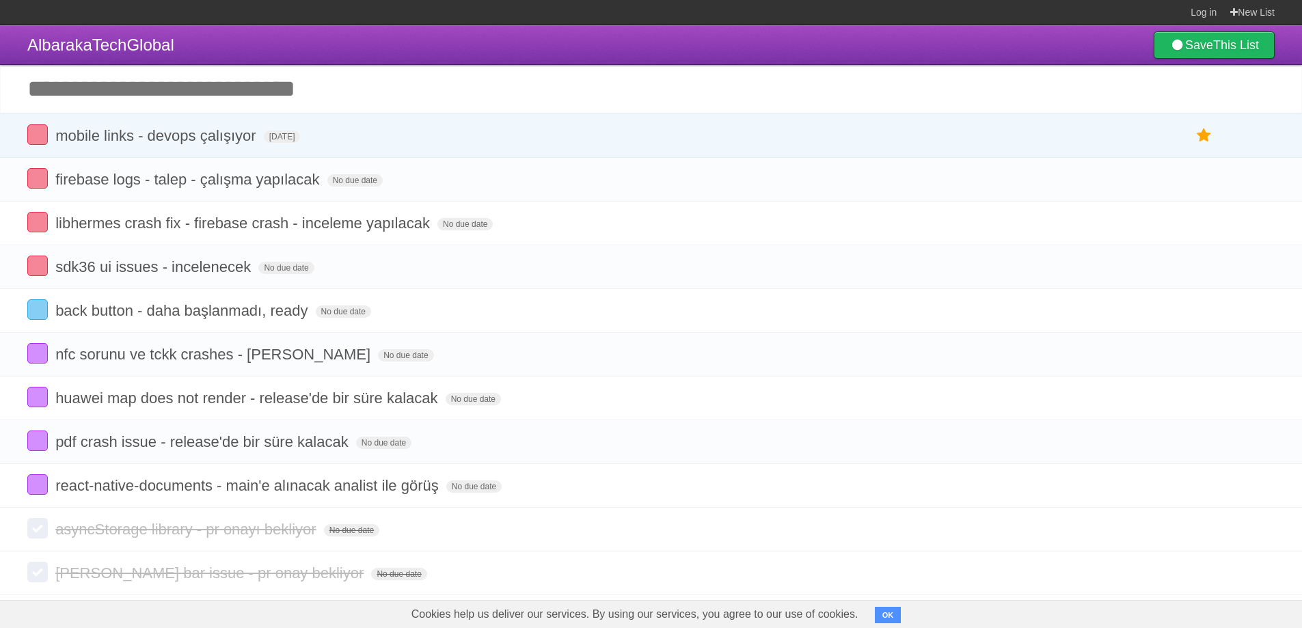 The image size is (1302, 628). What do you see at coordinates (154, 266) in the screenshot?
I see `span: sdk36 ui issues - incelenecek` at bounding box center [154, 266].